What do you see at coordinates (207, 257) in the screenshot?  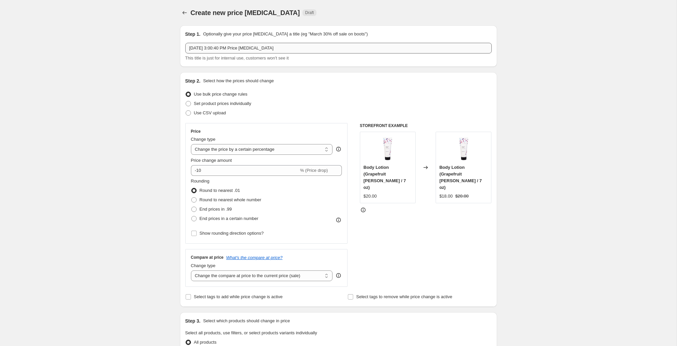 I see `h3: Compare at price` at bounding box center [207, 257].